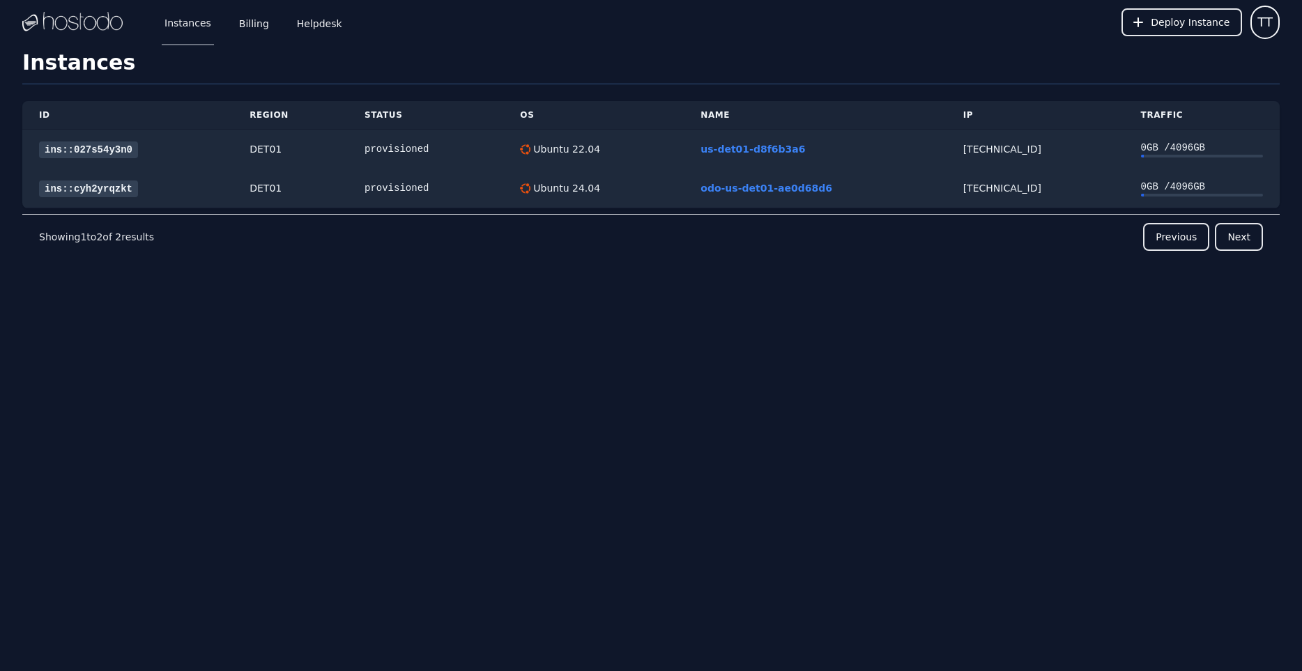 Image resolution: width=1302 pixels, height=671 pixels. I want to click on a: us-det01-d8f6b3a6, so click(753, 149).